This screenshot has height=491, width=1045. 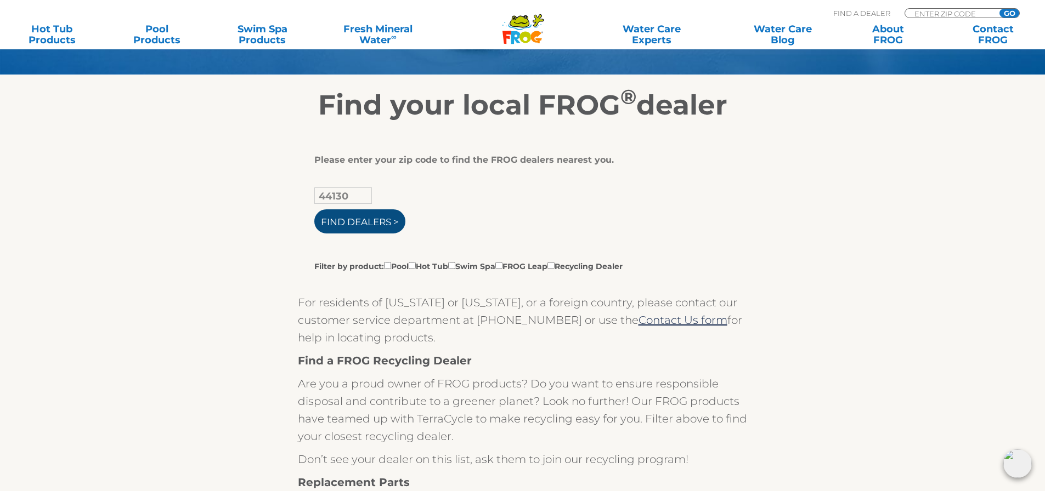 What do you see at coordinates (887, 35) in the screenshot?
I see `a: AboutFROG` at bounding box center [887, 35].